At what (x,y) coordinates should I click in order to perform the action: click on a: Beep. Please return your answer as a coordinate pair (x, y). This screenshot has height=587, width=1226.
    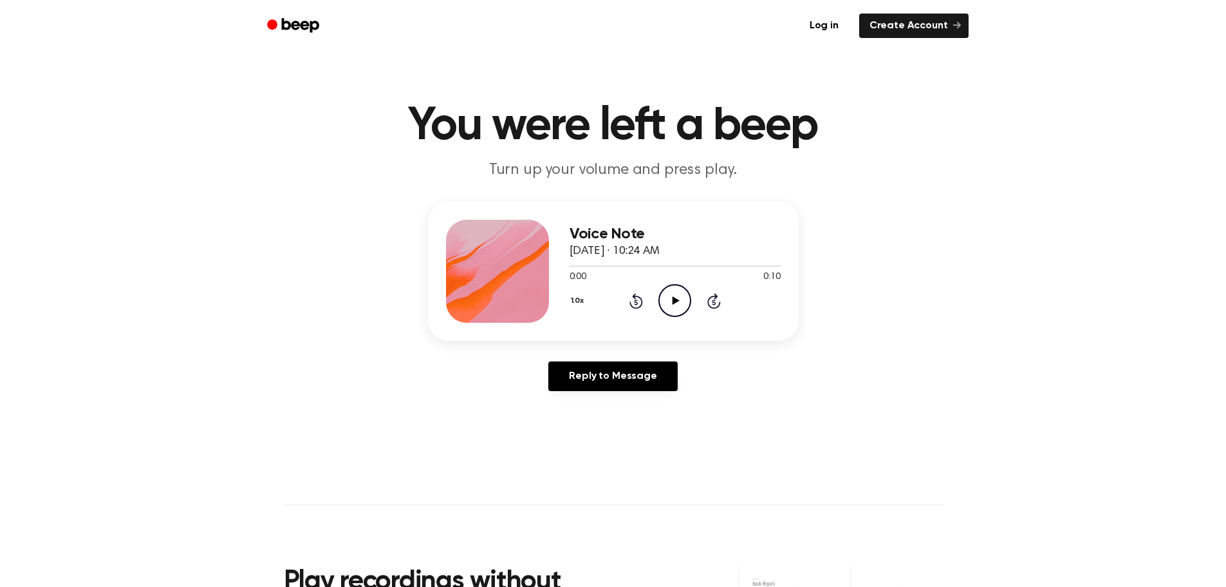
    Looking at the image, I should click on (294, 26).